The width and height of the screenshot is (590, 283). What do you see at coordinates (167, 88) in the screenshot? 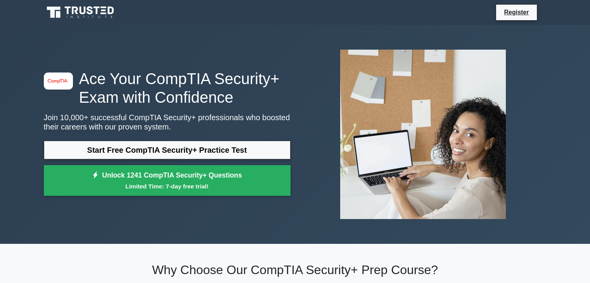
I see `h1: Ace Your CompTIA Security+ Exam with Confidence` at bounding box center [167, 88].